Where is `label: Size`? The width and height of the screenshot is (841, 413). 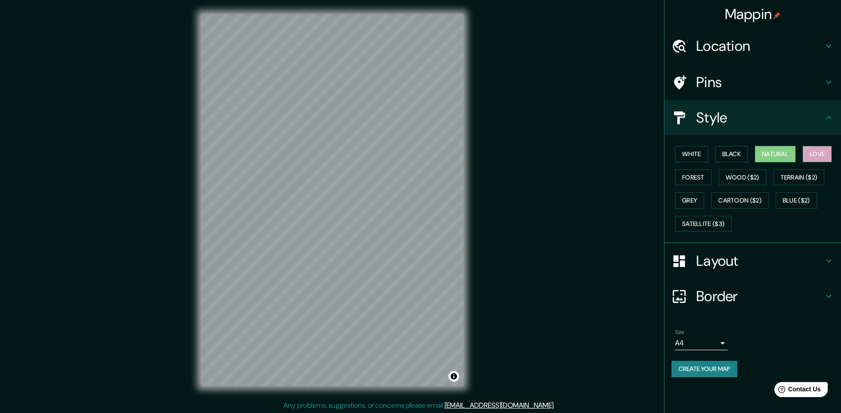 label: Size is located at coordinates (680, 332).